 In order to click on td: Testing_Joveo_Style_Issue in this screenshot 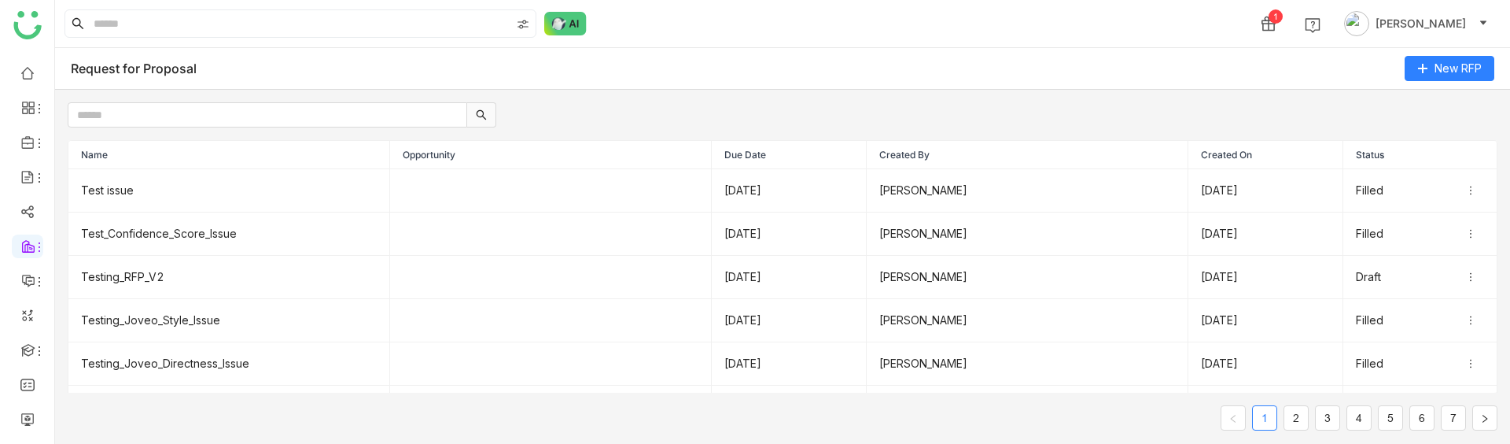, I will do `click(229, 320)`.